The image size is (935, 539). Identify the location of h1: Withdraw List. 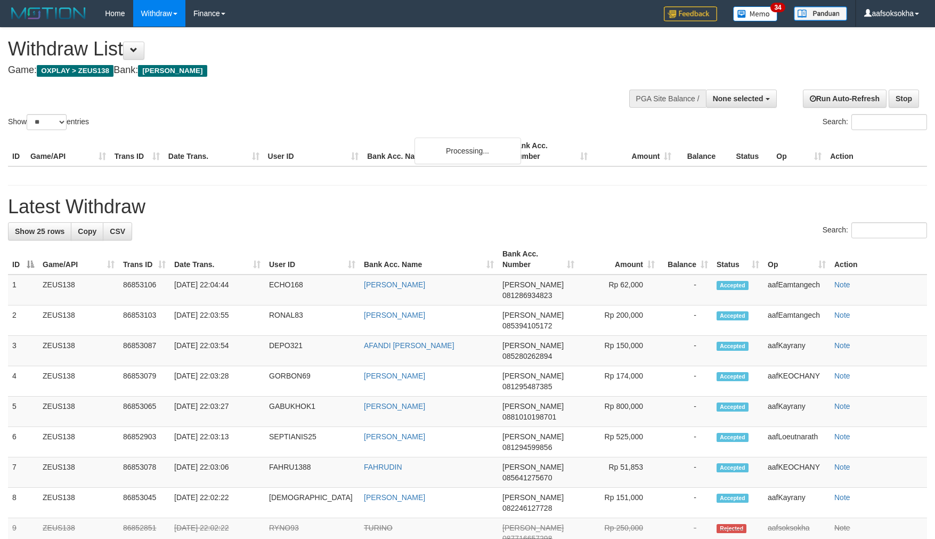
(310, 49).